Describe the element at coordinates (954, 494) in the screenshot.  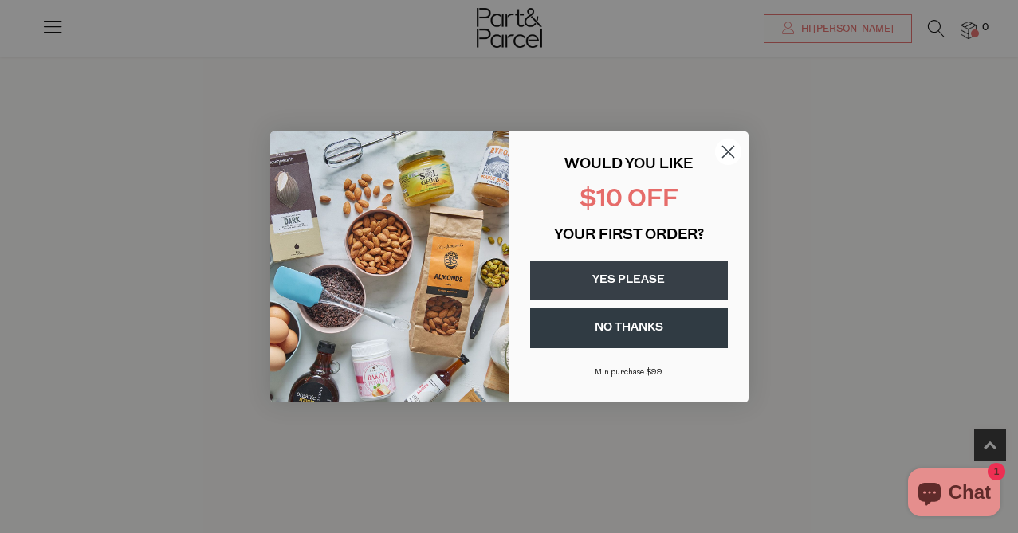
I see `inbox-online-store-chat: Shopify online store chat` at that location.